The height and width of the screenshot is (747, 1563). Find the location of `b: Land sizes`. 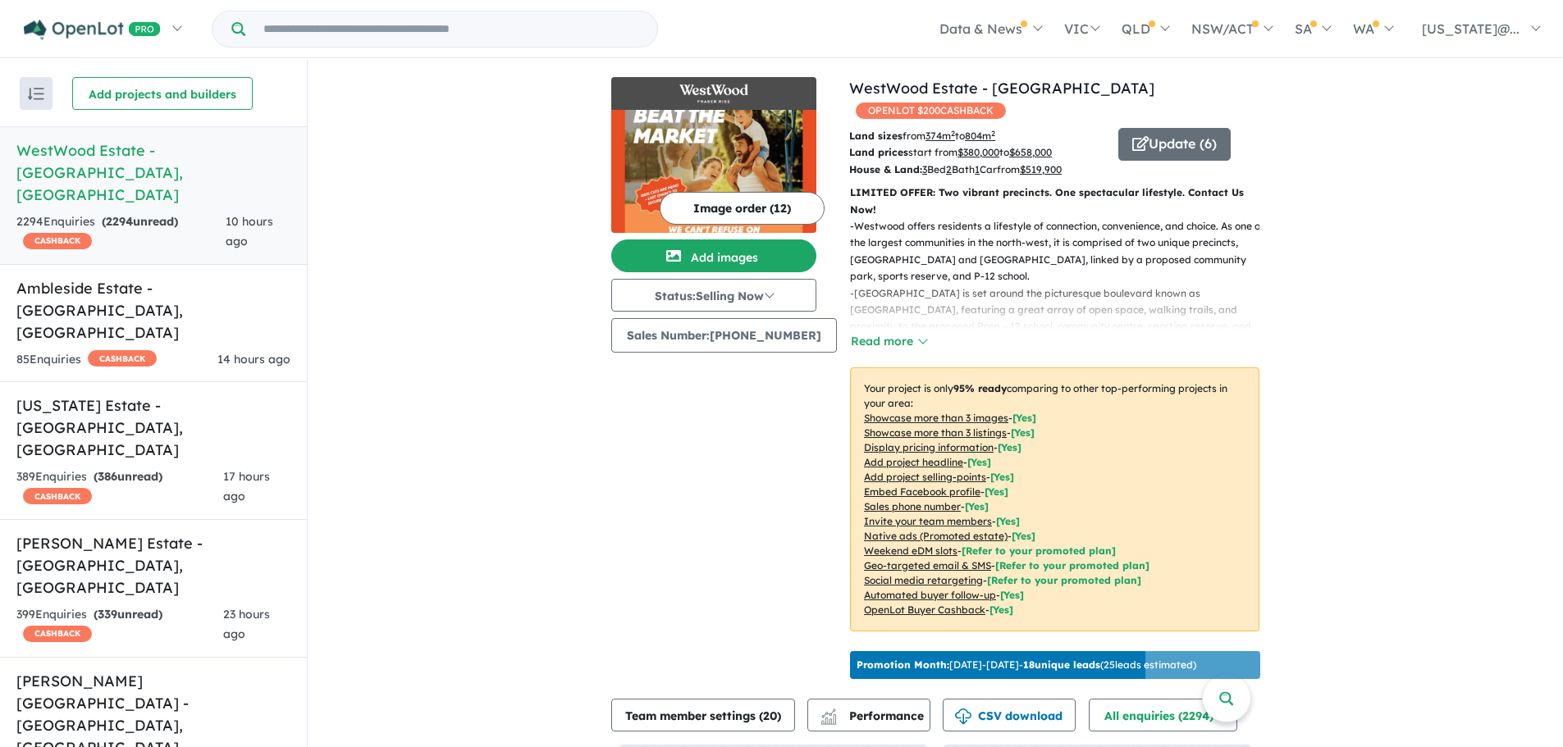

b: Land sizes is located at coordinates (875, 135).